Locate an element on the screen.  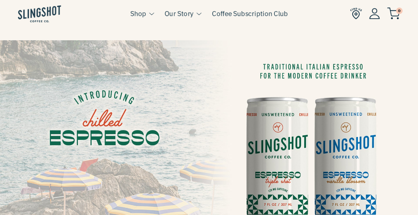
img: Find Us is located at coordinates (356, 13).